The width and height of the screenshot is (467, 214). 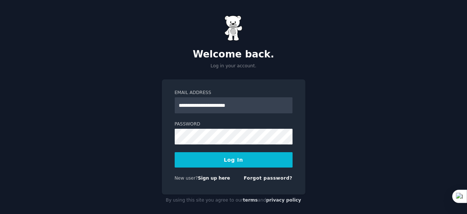 I want to click on p: Log in your account., so click(x=234, y=66).